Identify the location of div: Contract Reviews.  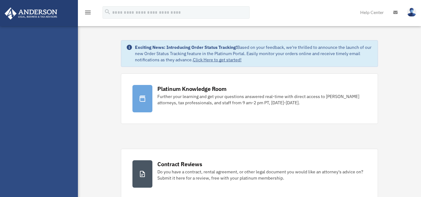
(179, 164).